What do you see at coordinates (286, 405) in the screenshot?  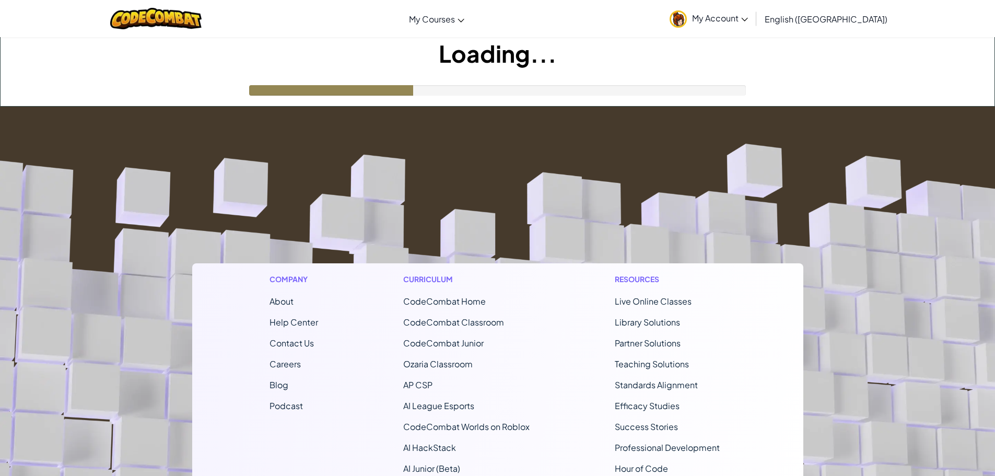 I see `a: Podcast` at bounding box center [286, 405].